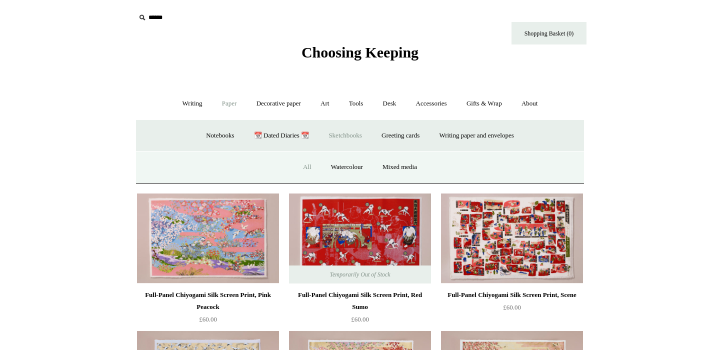 The image size is (720, 350). What do you see at coordinates (477, 136) in the screenshot?
I see `a: Writing paper and envelopes` at bounding box center [477, 136].